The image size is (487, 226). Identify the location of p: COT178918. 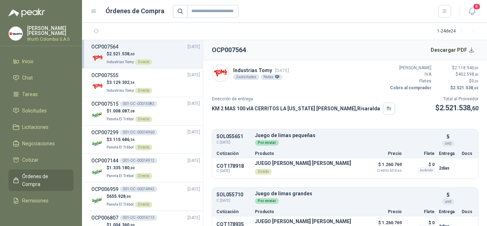
(233, 166).